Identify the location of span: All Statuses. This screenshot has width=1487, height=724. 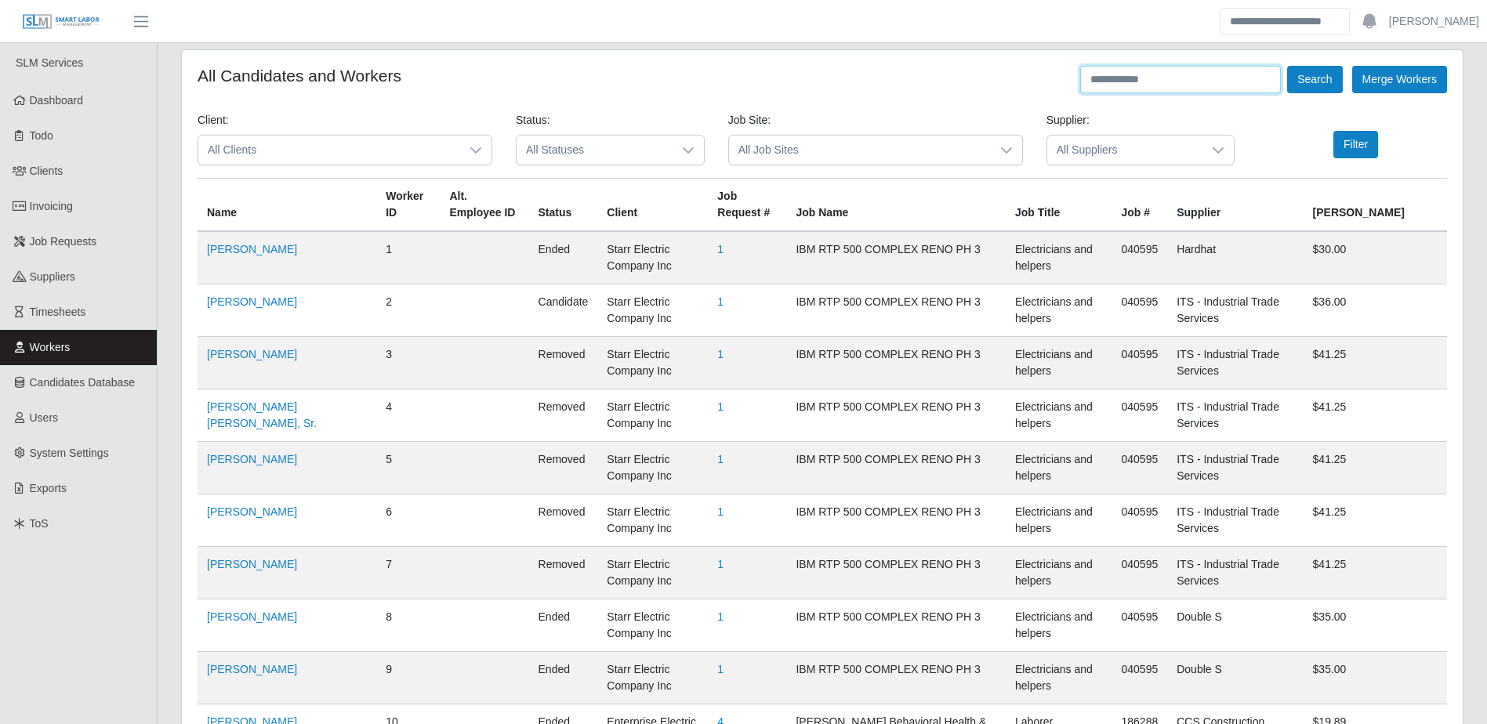
(594, 150).